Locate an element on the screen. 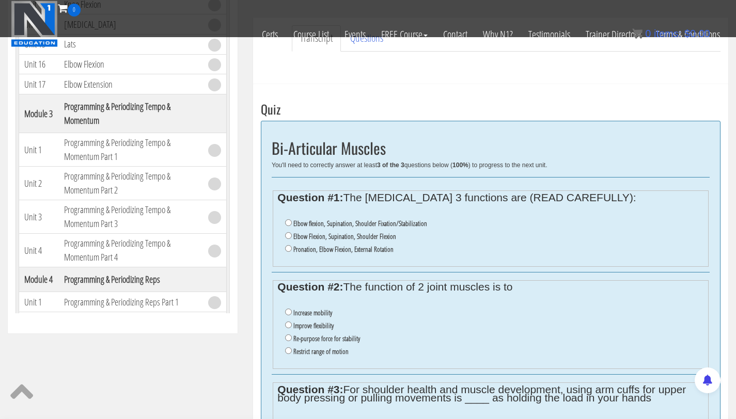 The height and width of the screenshot is (419, 736). legend: For shoulder health and muscle development, using arm cuffs for upper body pressing or pulling mo... is located at coordinates (490, 394).